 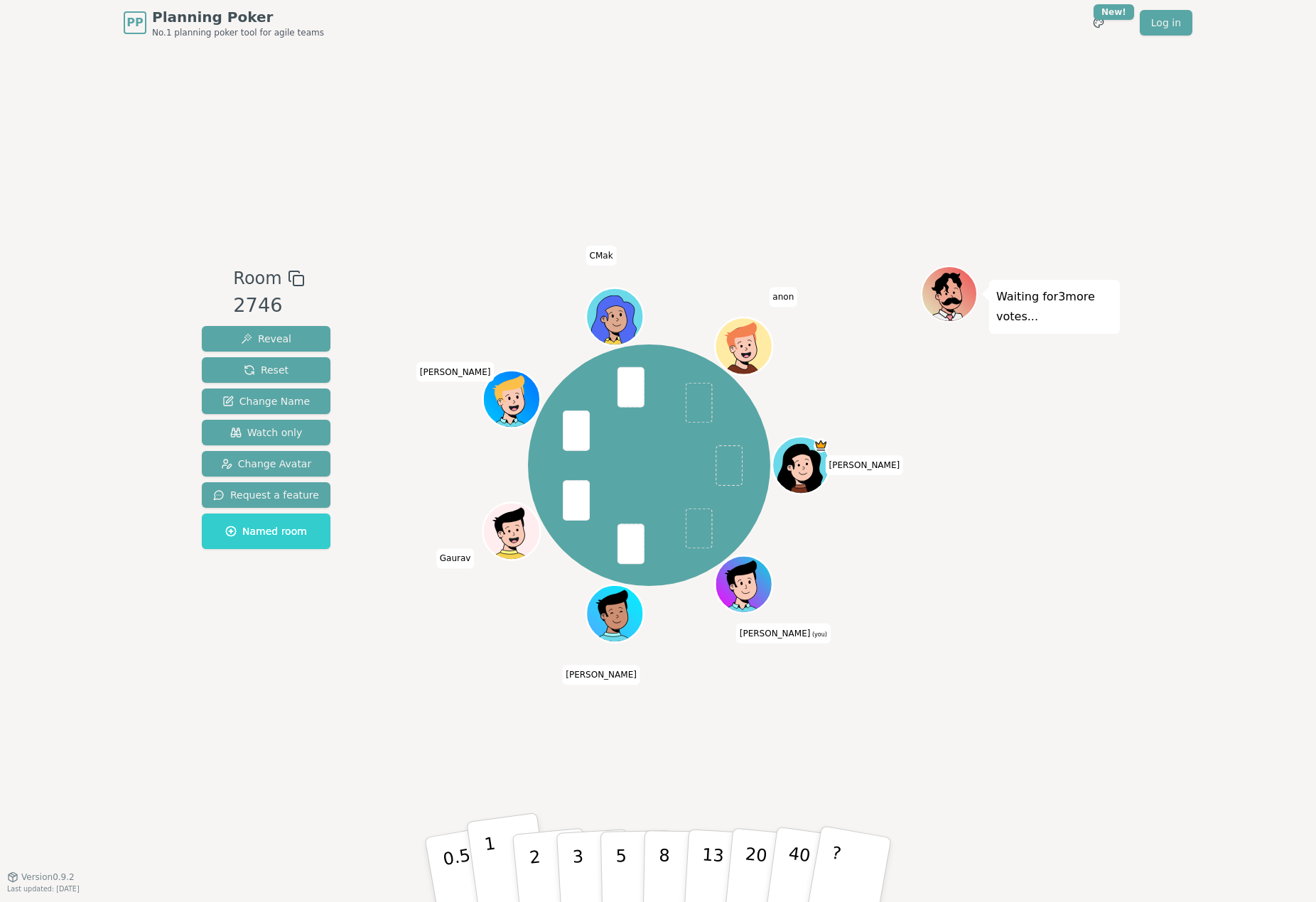 What do you see at coordinates (224, 23) in the screenshot?
I see `a: PPPlanning PokerNo.1 planning poker tool for agile teams` at bounding box center [224, 23].